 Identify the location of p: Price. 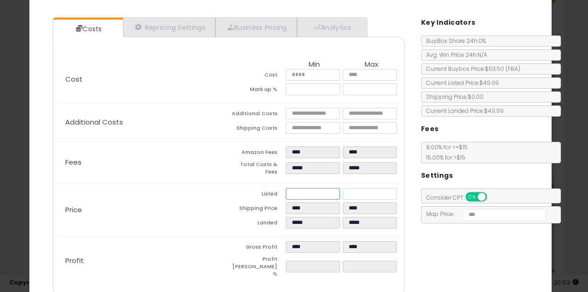
(143, 210).